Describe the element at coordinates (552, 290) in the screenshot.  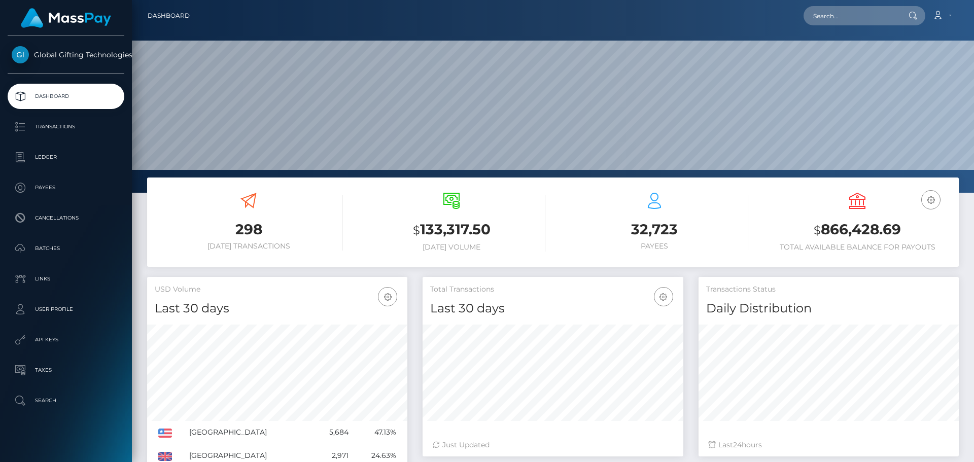
I see `h5: Total Transactions` at that location.